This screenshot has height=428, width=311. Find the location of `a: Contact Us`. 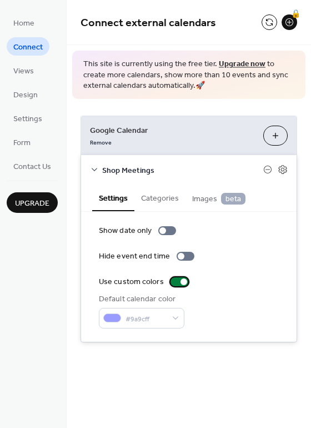

a: Contact Us is located at coordinates (32, 166).